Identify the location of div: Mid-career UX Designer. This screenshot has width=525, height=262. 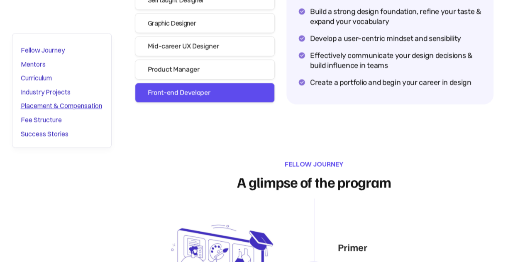
(205, 46).